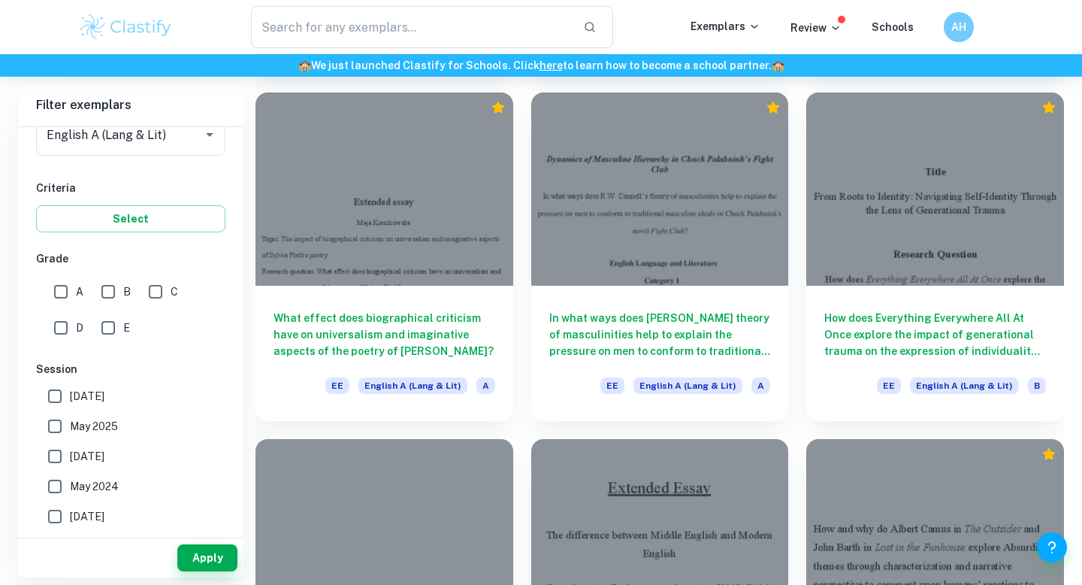  Describe the element at coordinates (893, 27) in the screenshot. I see `a: Schools` at that location.